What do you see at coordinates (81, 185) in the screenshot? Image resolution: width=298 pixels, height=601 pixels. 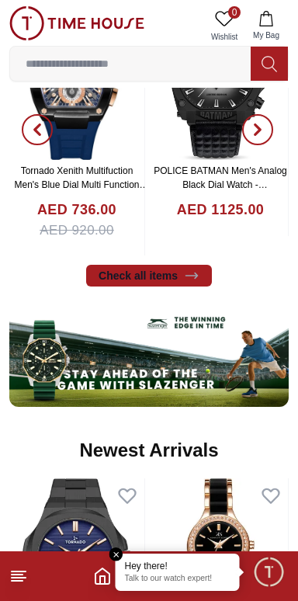 I see `a: Tornado Xenith Multifuction Men's Blue Dial Multi Function Watch - T23105-BSNNK` at bounding box center [81, 185].